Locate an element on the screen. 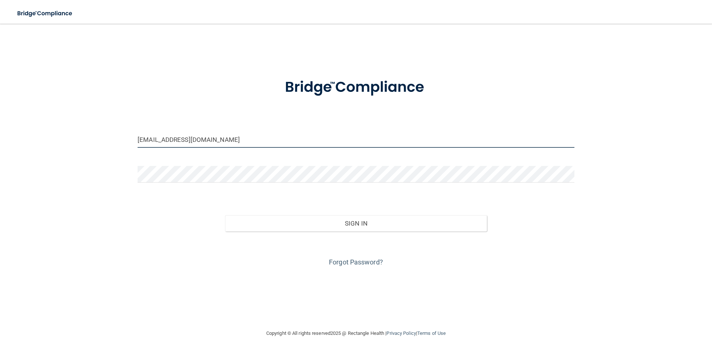 This screenshot has width=712, height=353. button: Sign In is located at coordinates (356, 224).